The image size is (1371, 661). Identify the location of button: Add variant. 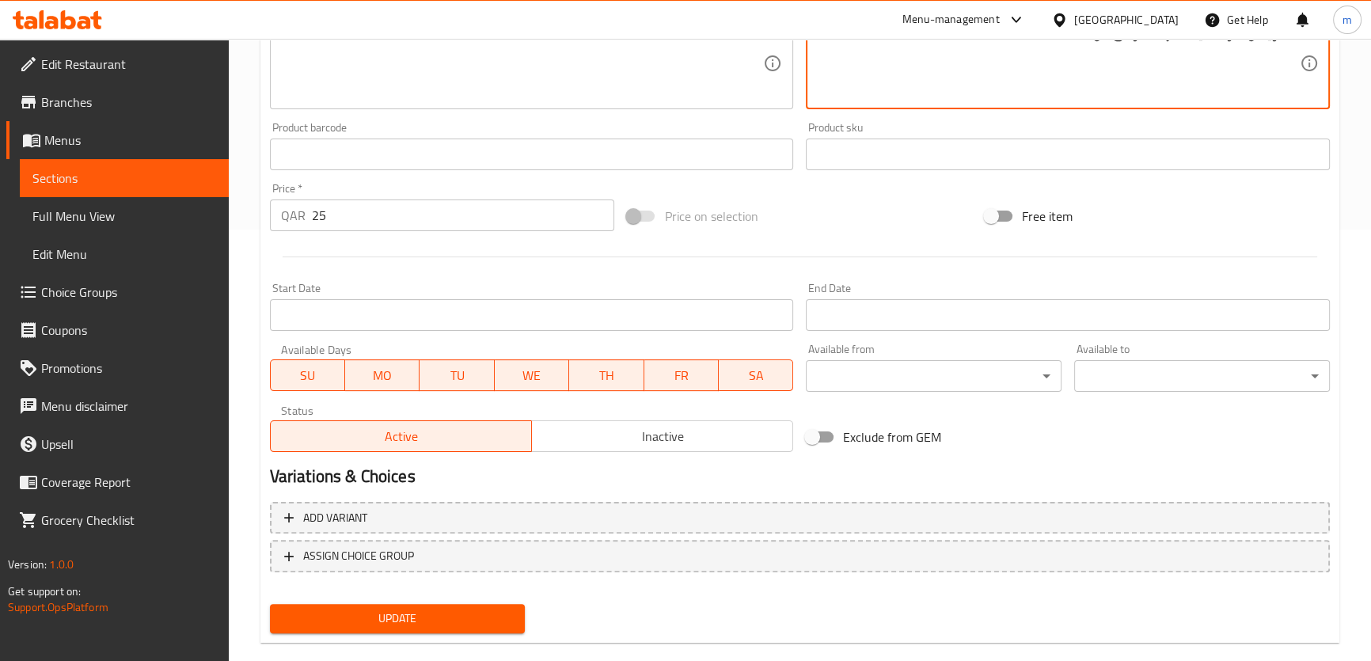
(799, 518).